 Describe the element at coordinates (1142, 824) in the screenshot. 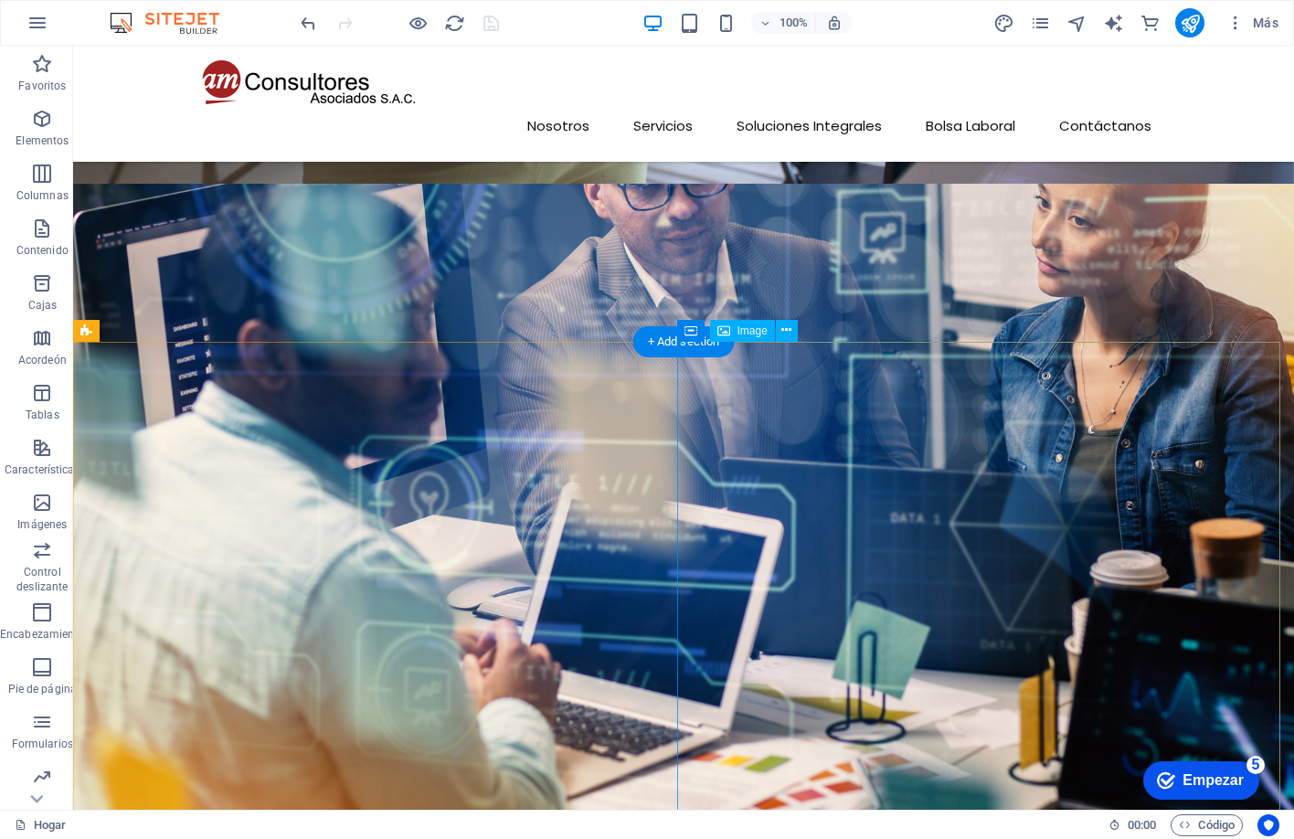

I see `font: 00:00` at that location.